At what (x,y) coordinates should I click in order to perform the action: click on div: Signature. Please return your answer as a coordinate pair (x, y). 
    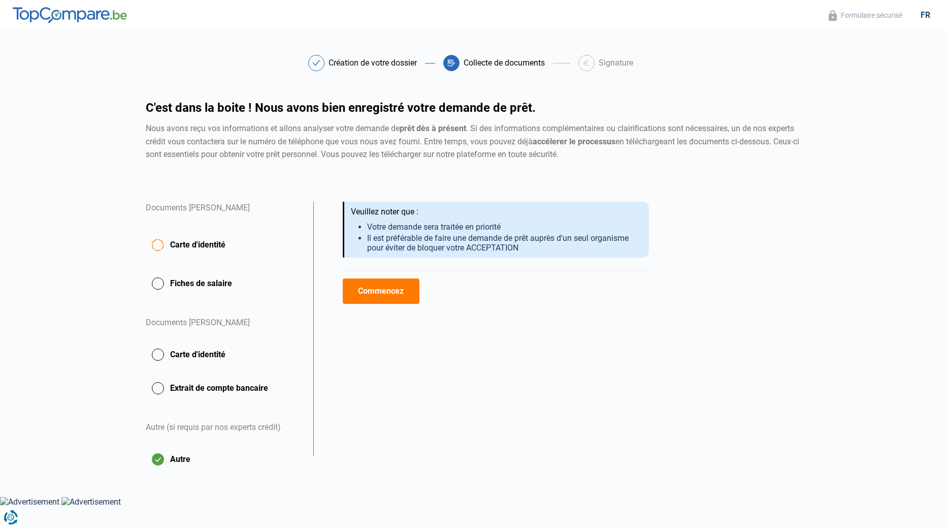
    Looking at the image, I should click on (616, 63).